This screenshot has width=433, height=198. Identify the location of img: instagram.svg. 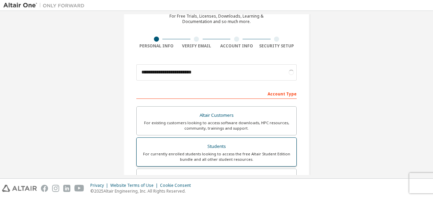
(56, 188).